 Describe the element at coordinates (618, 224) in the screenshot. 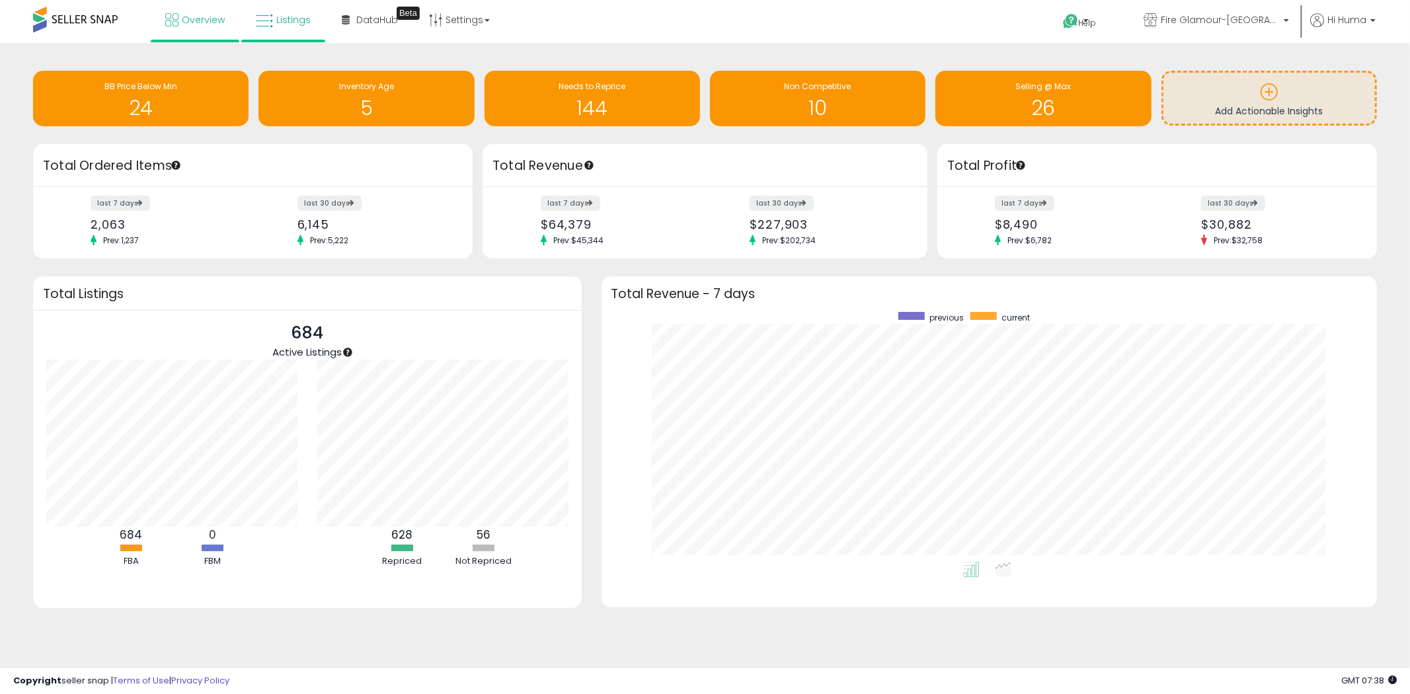

I see `div: $64,379` at that location.